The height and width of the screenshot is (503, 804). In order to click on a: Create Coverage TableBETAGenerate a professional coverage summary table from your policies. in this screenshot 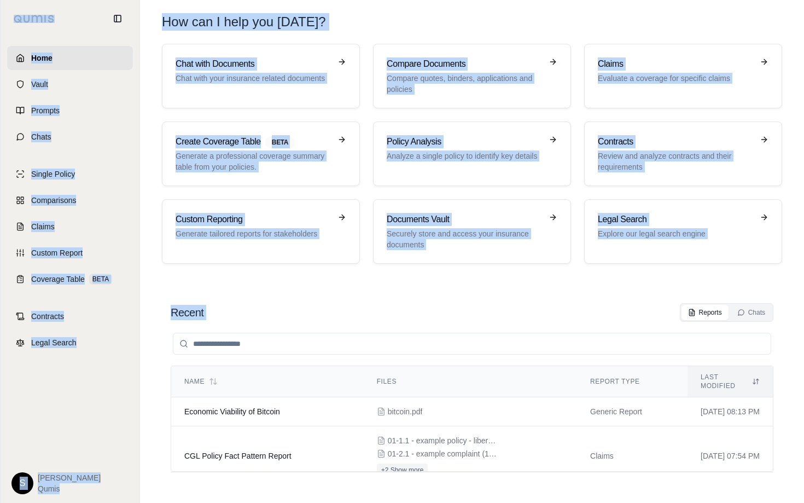, I will do `click(261, 154)`.